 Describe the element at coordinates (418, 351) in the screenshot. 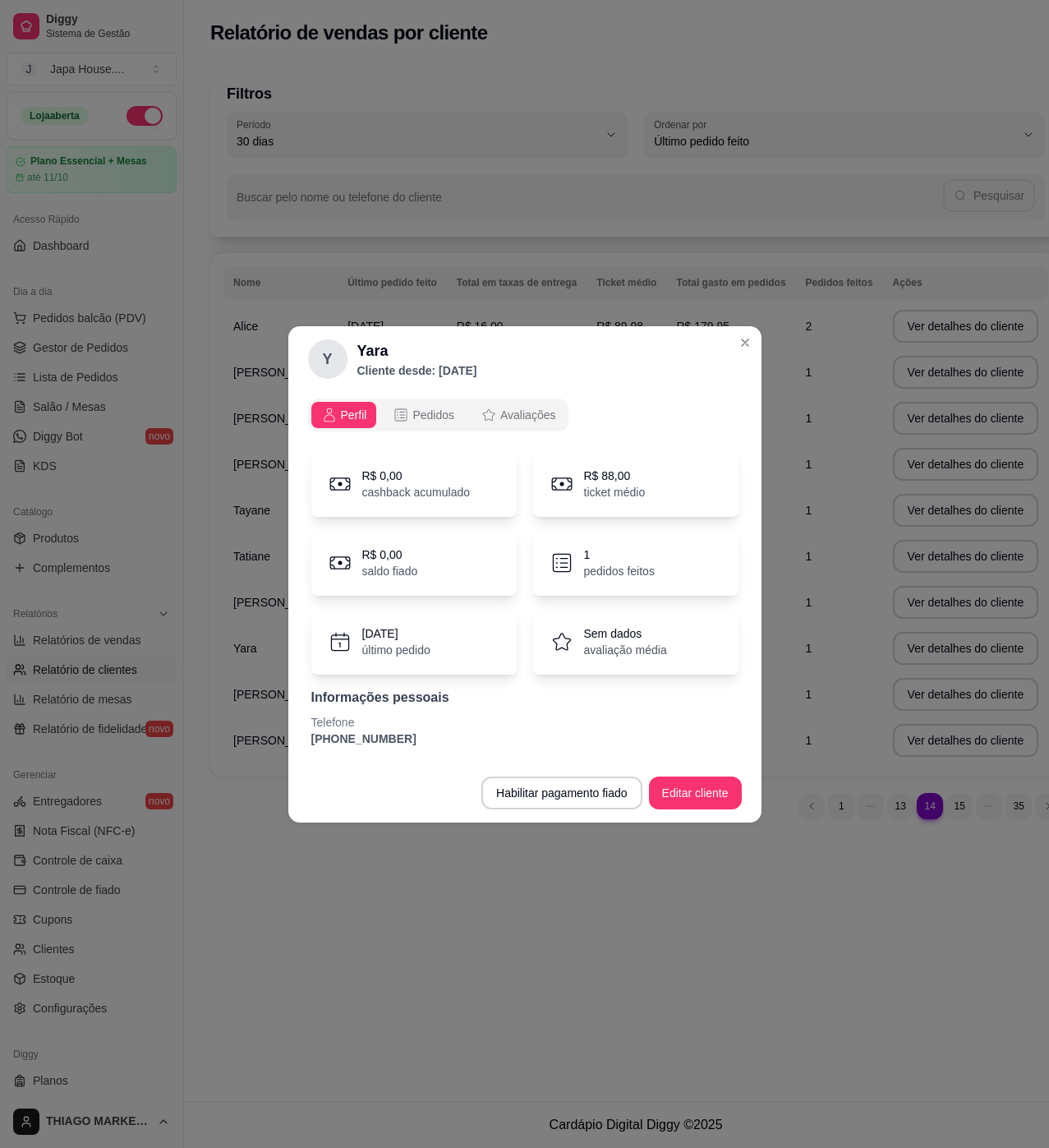

I see `h2: Yara` at that location.